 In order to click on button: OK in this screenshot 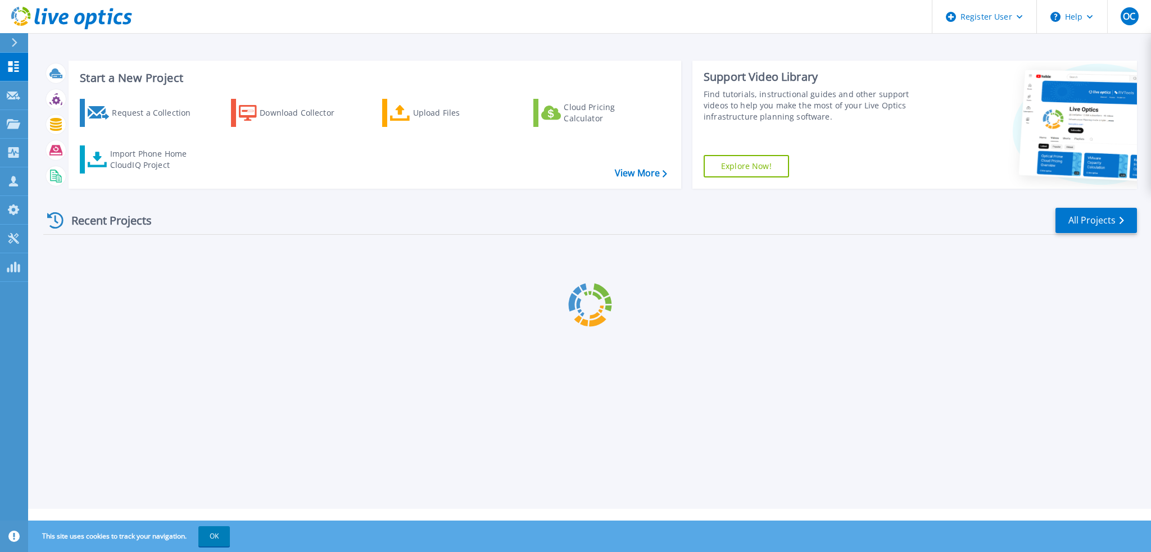, I will do `click(214, 537)`.